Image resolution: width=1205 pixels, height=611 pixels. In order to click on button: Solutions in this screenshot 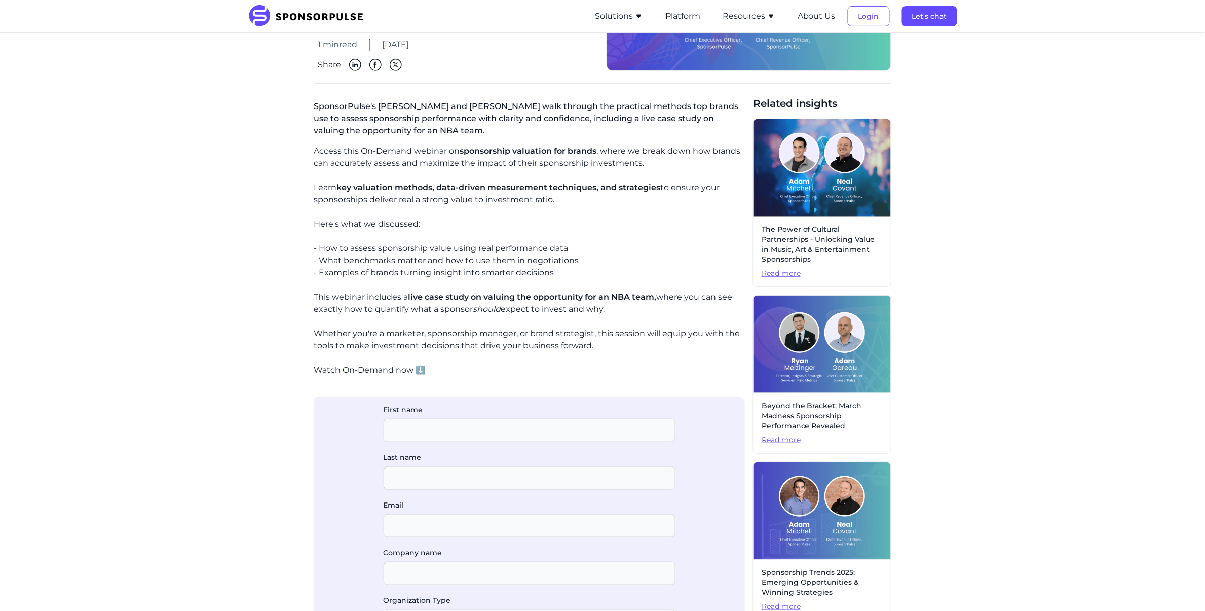, I will do `click(619, 16)`.